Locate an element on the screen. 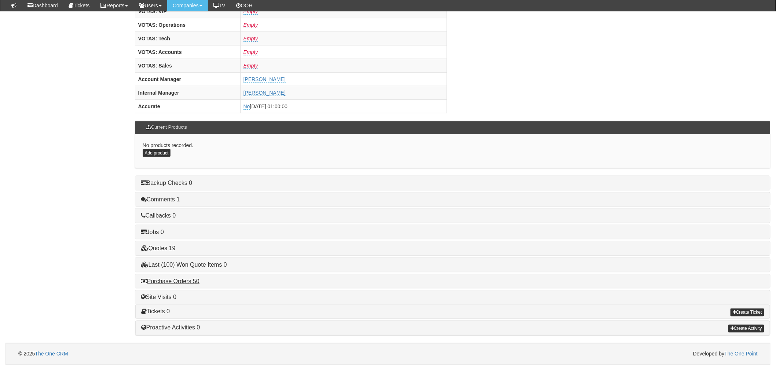 The image size is (776, 365). th: Account Manager is located at coordinates (187, 79).